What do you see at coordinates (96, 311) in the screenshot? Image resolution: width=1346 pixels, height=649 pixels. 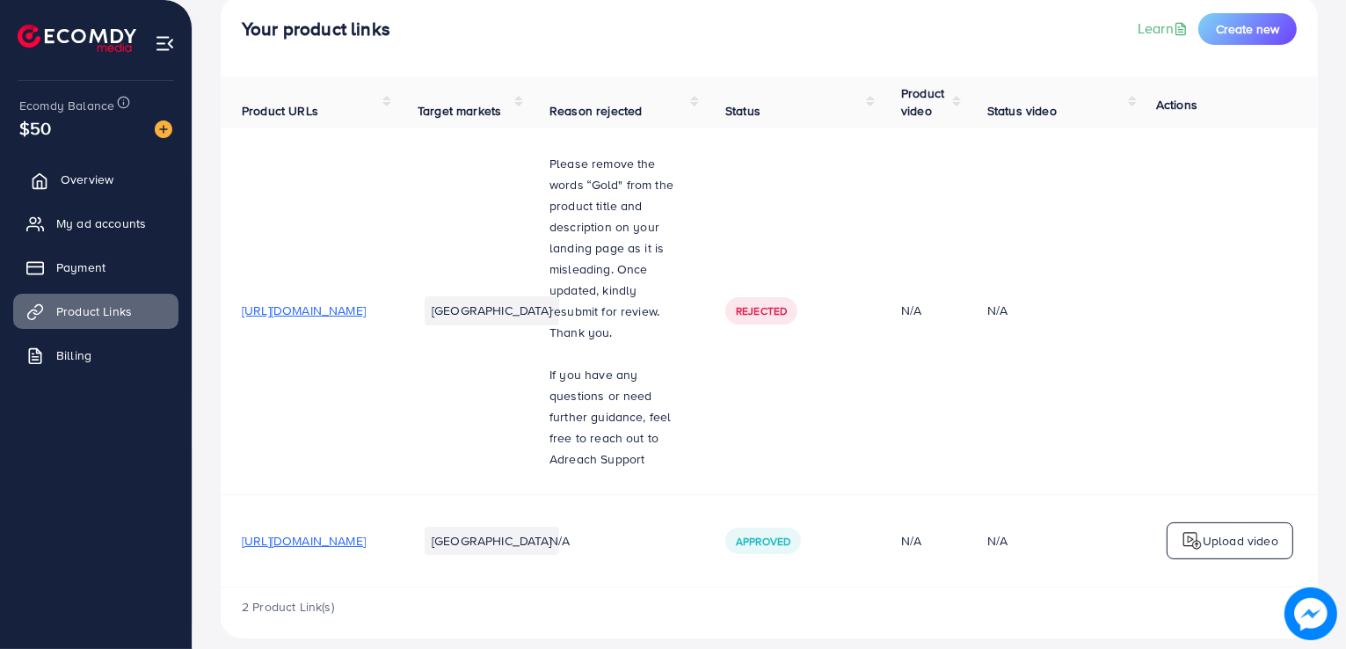 I see `a: Product Links` at bounding box center [96, 311].